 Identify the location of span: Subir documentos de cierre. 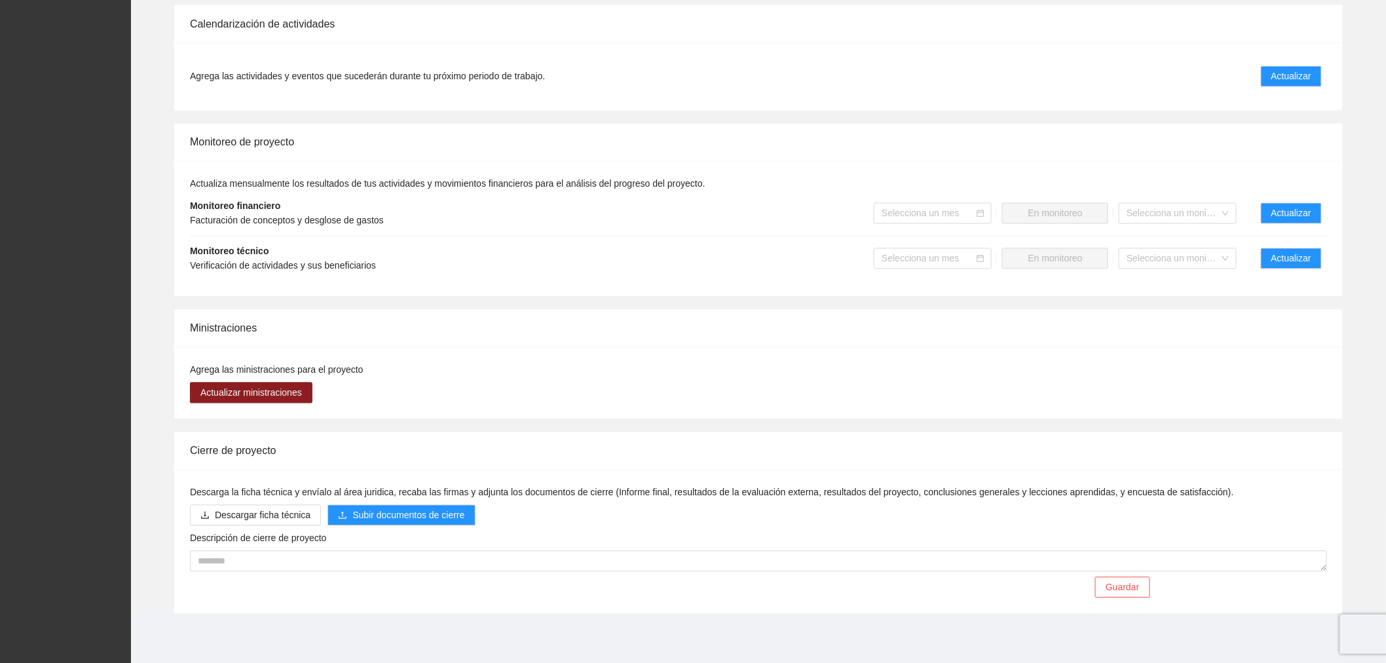
(408, 516).